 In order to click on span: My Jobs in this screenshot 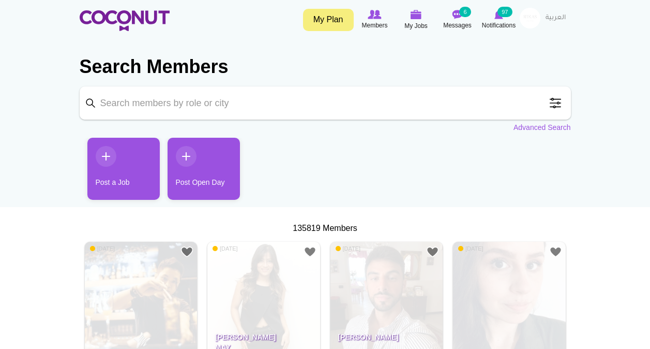, I will do `click(416, 26)`.